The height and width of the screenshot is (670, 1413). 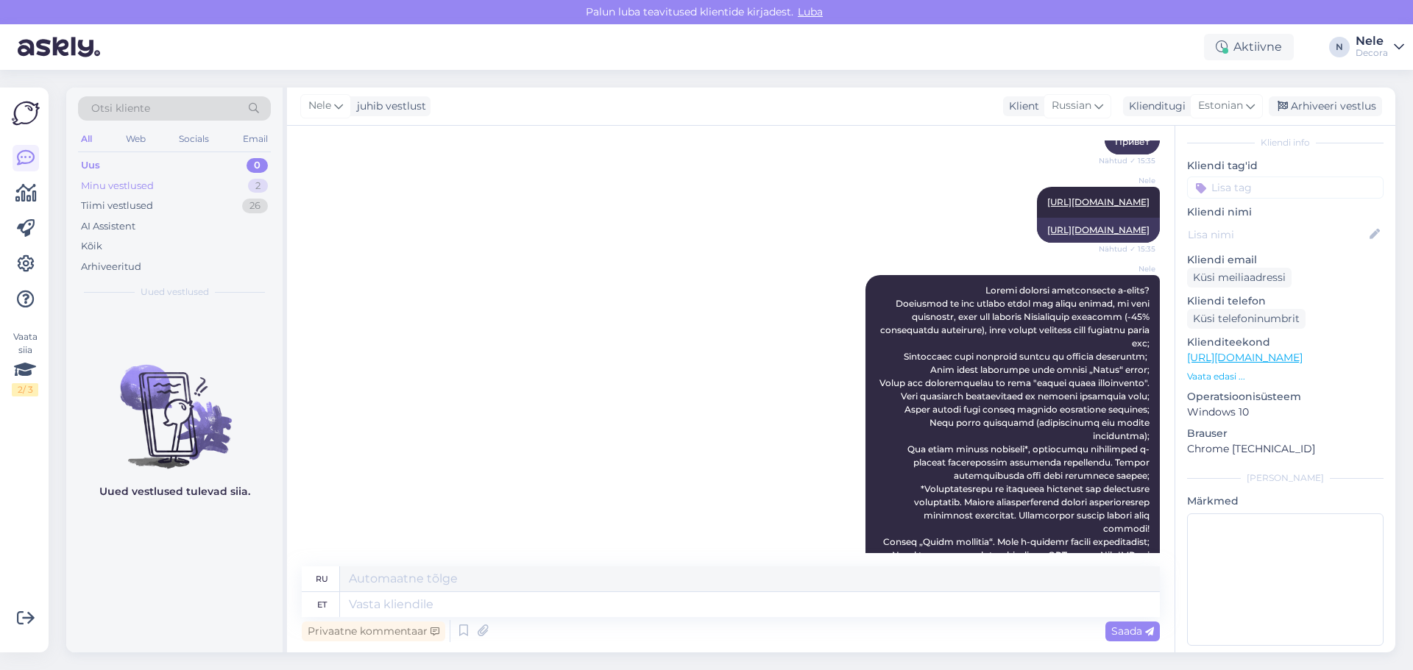 What do you see at coordinates (1154, 106) in the screenshot?
I see `div: Klienditugi` at bounding box center [1154, 106].